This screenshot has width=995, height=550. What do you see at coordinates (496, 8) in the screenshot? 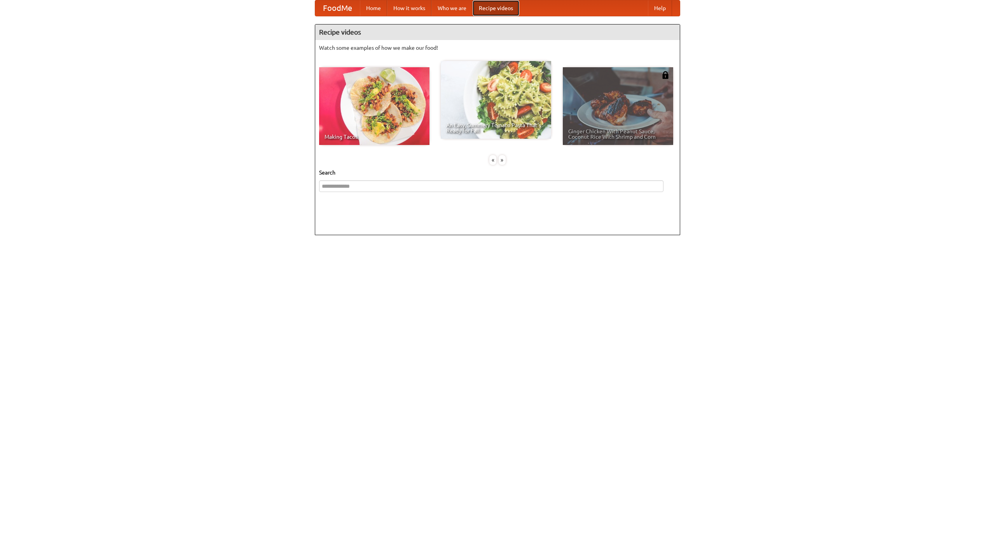
I see `a: Recipe videos` at bounding box center [496, 8].